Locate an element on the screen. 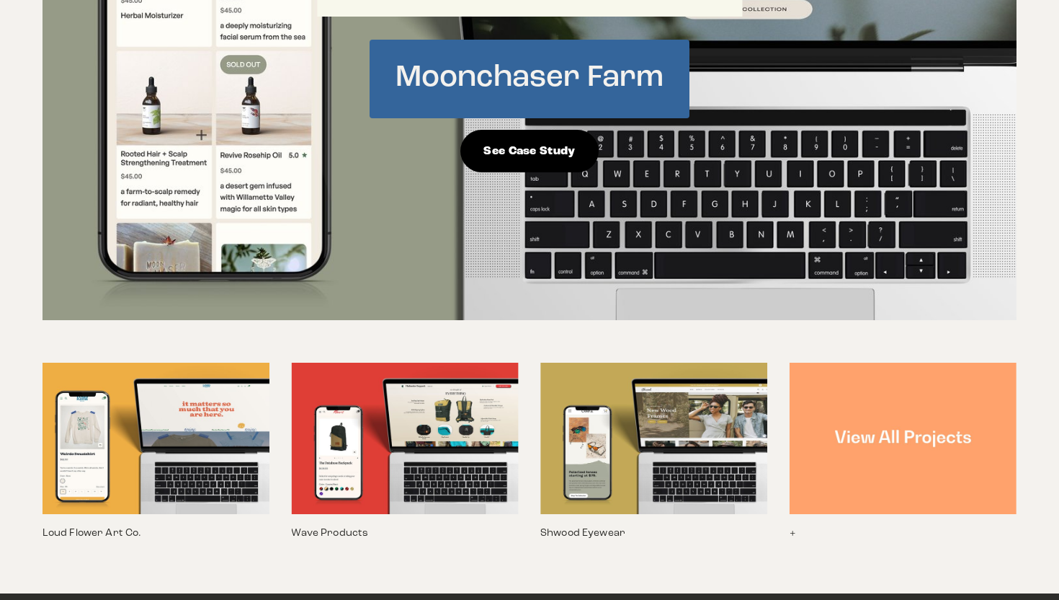  a: See Case Study is located at coordinates (530, 151).